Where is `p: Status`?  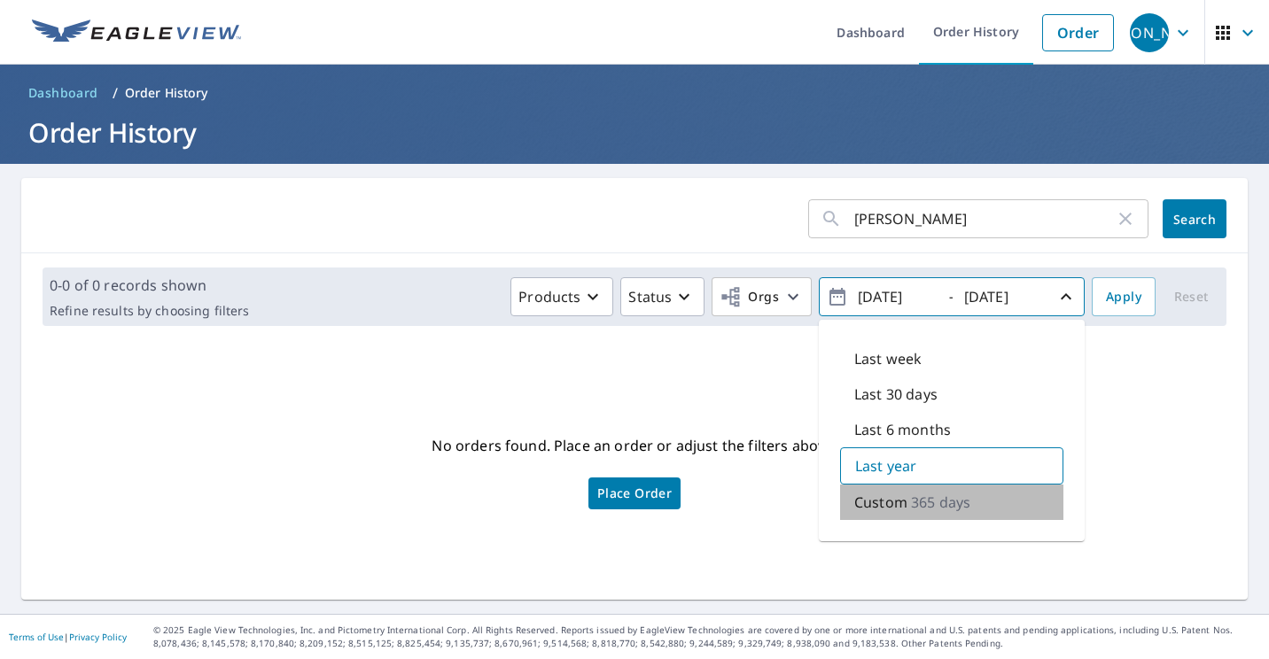 p: Status is located at coordinates (650, 297).